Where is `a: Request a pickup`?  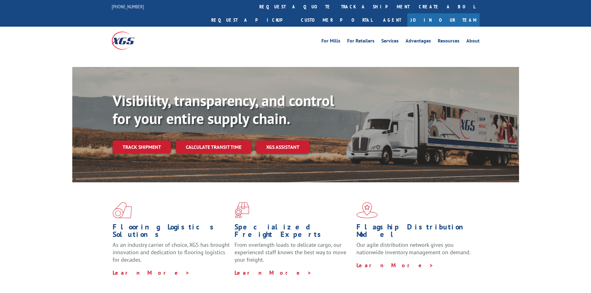
a: Request a pickup is located at coordinates (251, 20).